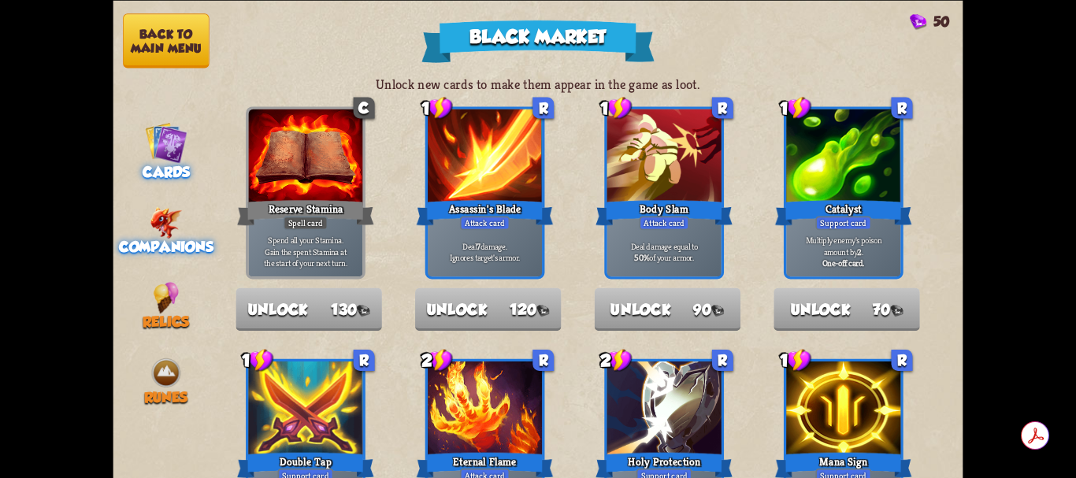 The width and height of the screenshot is (1076, 478). I want to click on button: Unlock 130, so click(308, 309).